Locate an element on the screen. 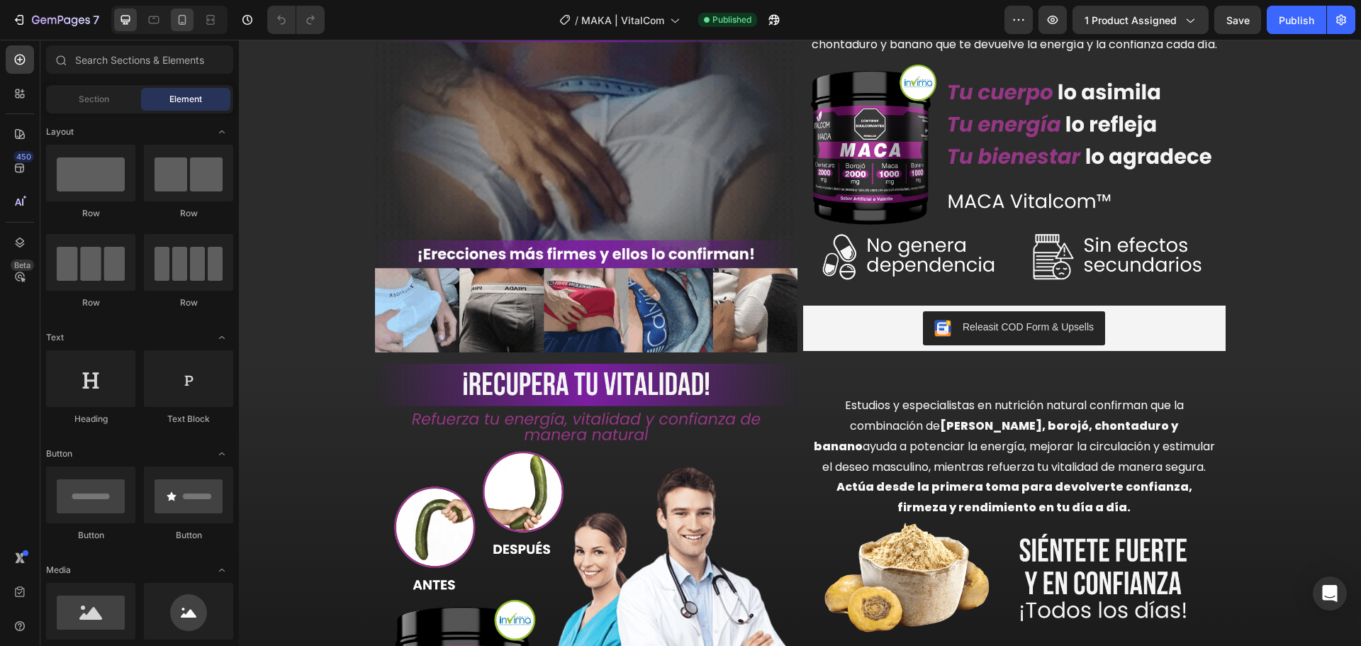 This screenshot has width=1361, height=646. span: Save is located at coordinates (1238, 20).